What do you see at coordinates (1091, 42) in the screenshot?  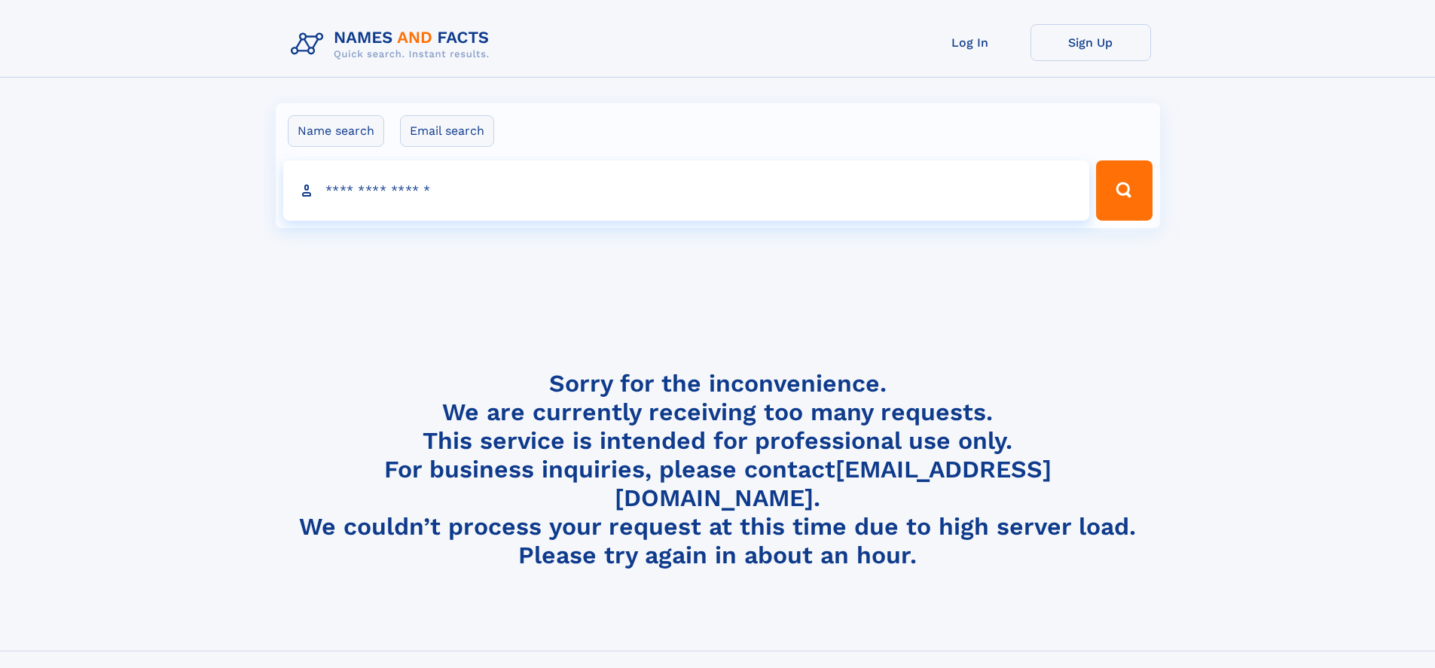 I see `a: Sign Up` at bounding box center [1091, 42].